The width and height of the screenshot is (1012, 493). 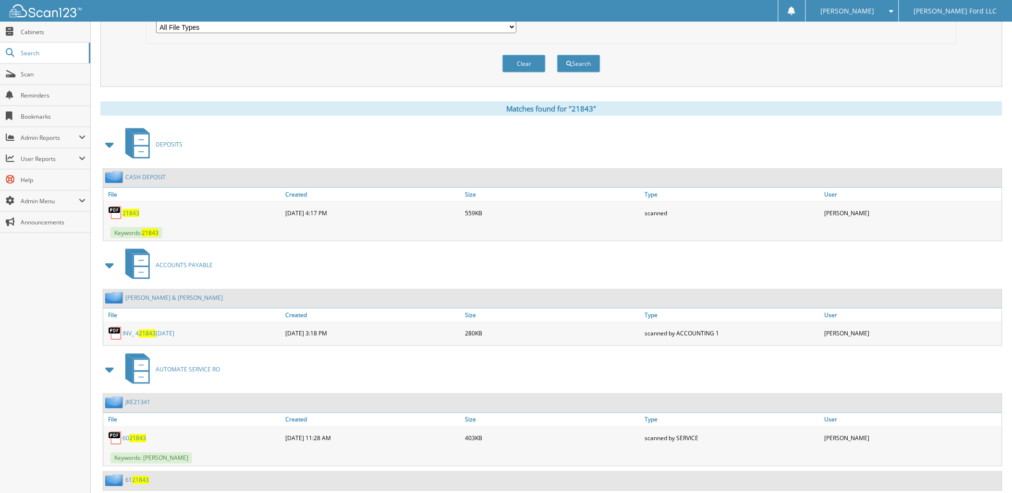 What do you see at coordinates (136, 233) in the screenshot?
I see `span: Keywords:` at bounding box center [136, 233].